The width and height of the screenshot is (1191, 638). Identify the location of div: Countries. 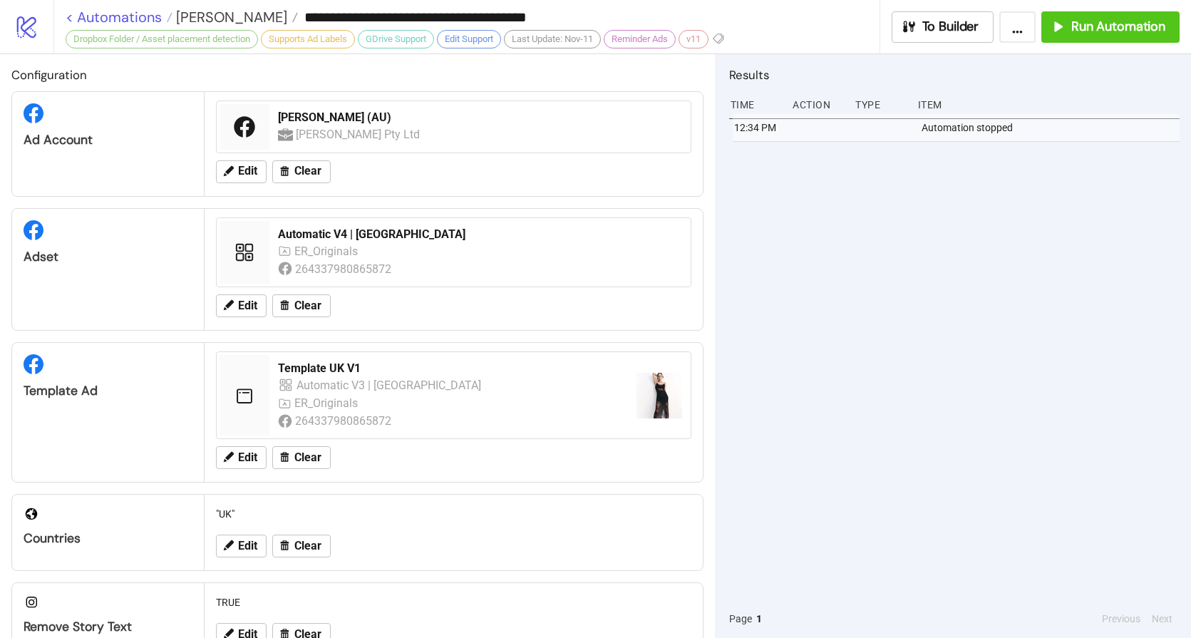
(108, 538).